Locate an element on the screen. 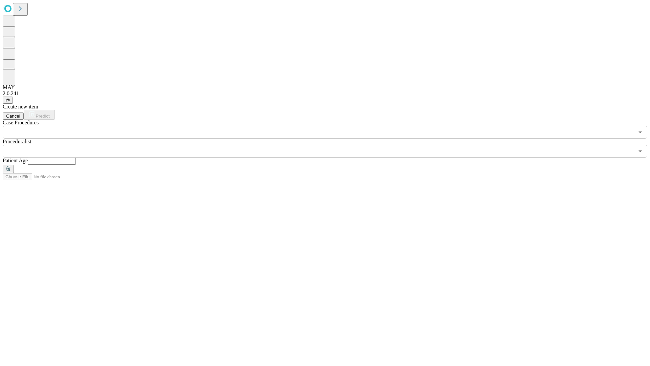  span: Scheduled Procedure is located at coordinates (21, 122).